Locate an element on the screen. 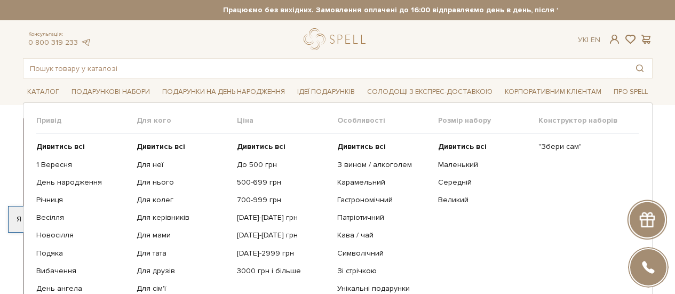  span: Подарунки на День народження is located at coordinates (224, 92).